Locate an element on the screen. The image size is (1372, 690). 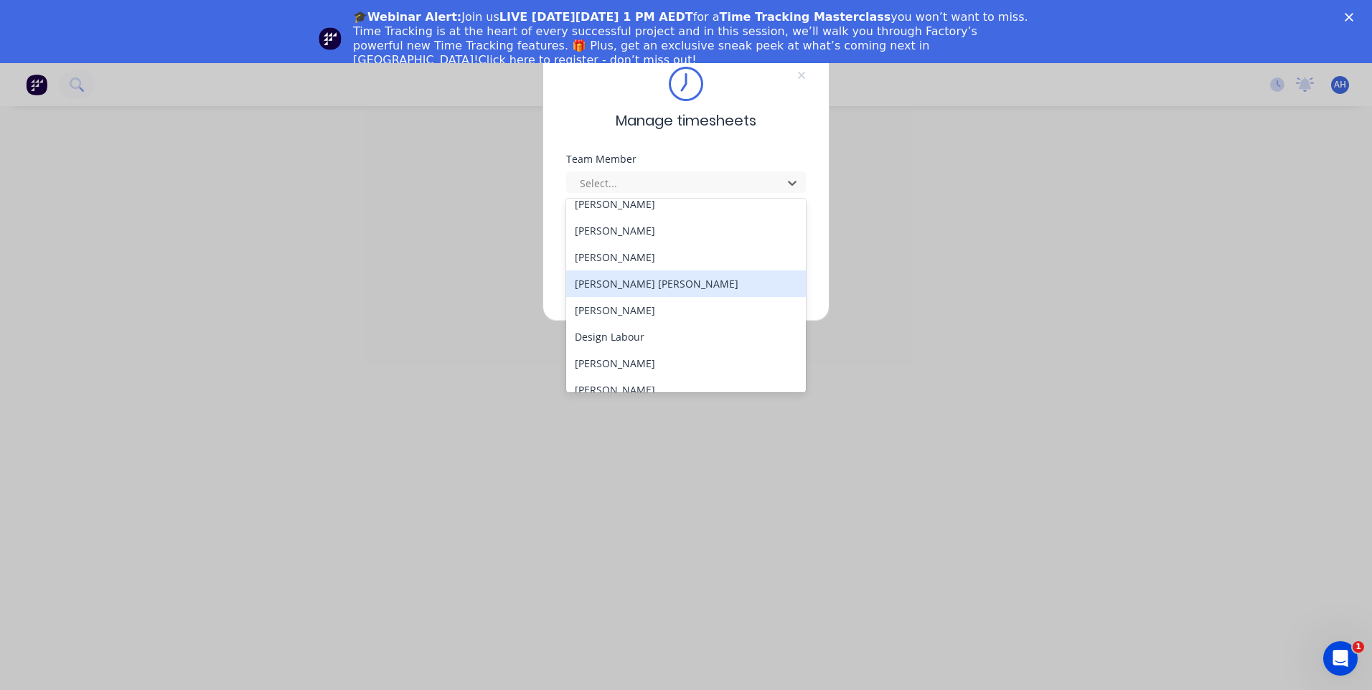
b: 🎓Webinar Alert: is located at coordinates (407, 17).